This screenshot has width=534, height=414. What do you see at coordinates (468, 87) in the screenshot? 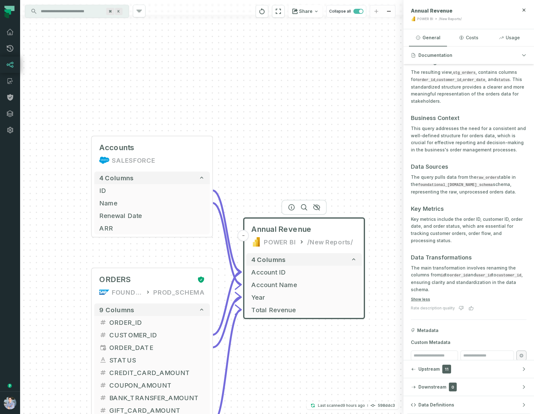
I see `p: The resulting view, , contains columns for , , , and . This standardized structure provides a cle...` at bounding box center [468, 87].